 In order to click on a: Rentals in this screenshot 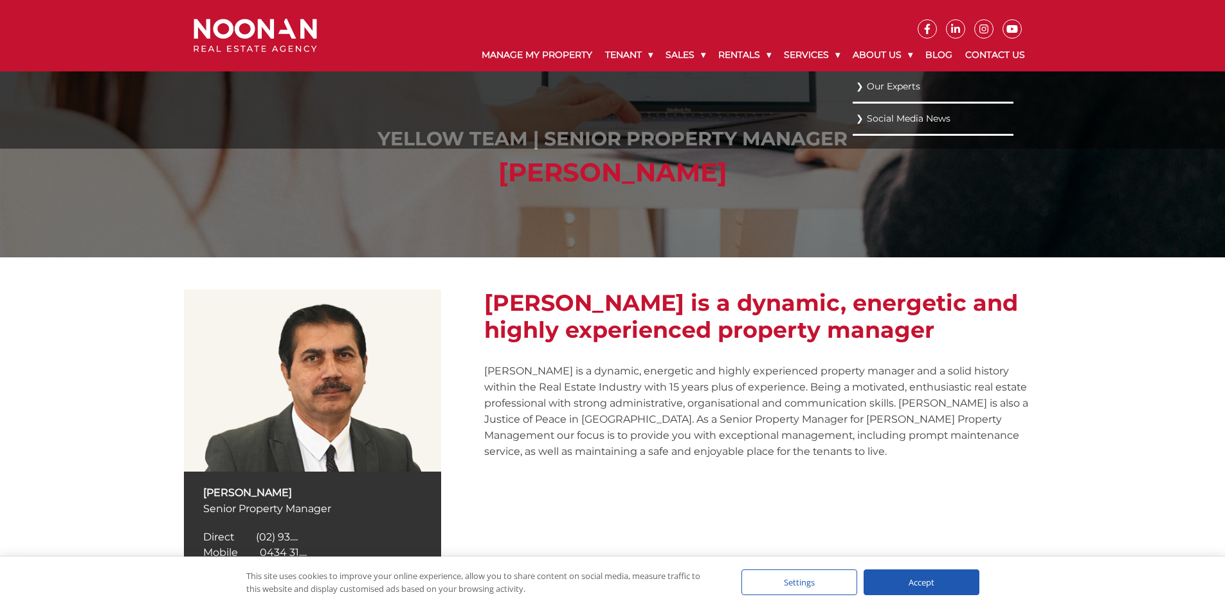, I will do `click(745, 55)`.